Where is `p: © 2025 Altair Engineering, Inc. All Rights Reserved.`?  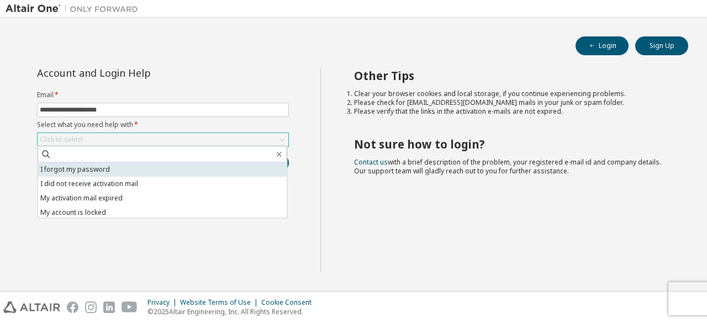
p: © 2025 Altair Engineering, Inc. All Rights Reserved. is located at coordinates (233, 311).